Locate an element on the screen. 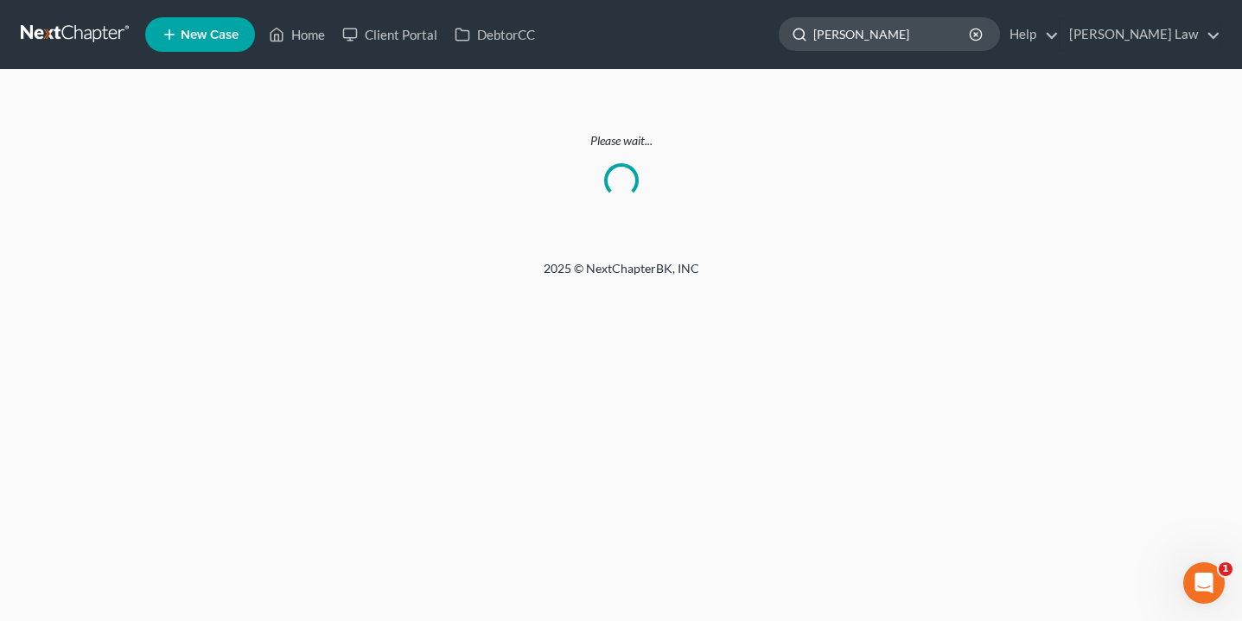  a: DebtorCC is located at coordinates (494, 35).